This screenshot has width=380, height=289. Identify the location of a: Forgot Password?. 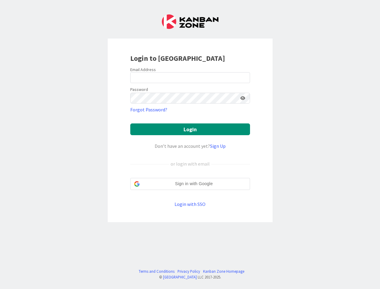
(149, 110).